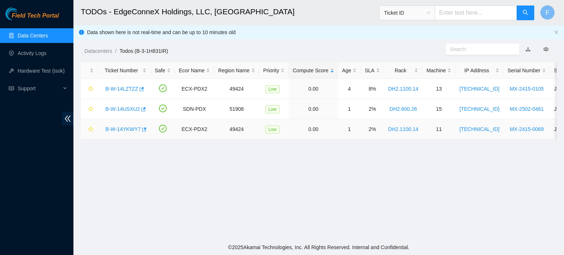 This screenshot has height=255, width=564. Describe the element at coordinates (318, 247) in the screenshot. I see `footer: © 2025 Akamai Technologies, Inc. All Rights Reserved. Internal and Confidential.` at that location.